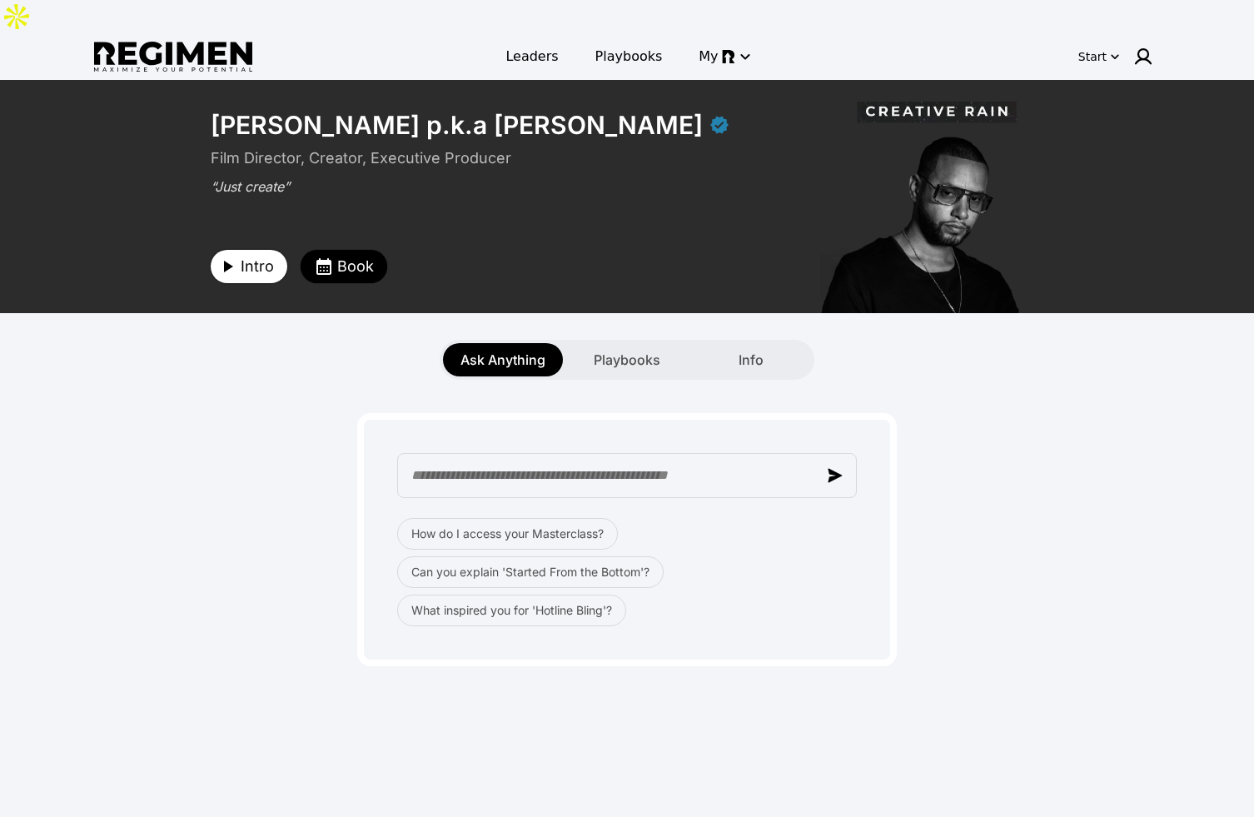  I want to click on img: send message, so click(835, 475).